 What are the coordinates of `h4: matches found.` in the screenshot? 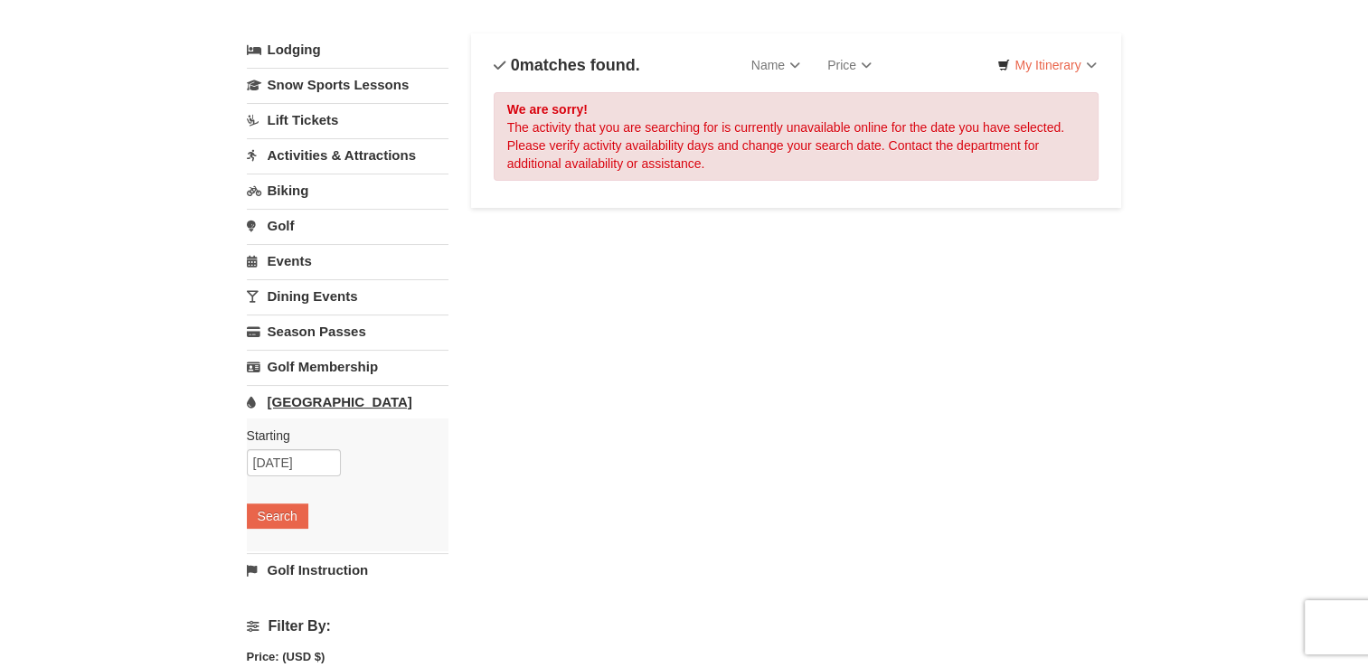 It's located at (567, 65).